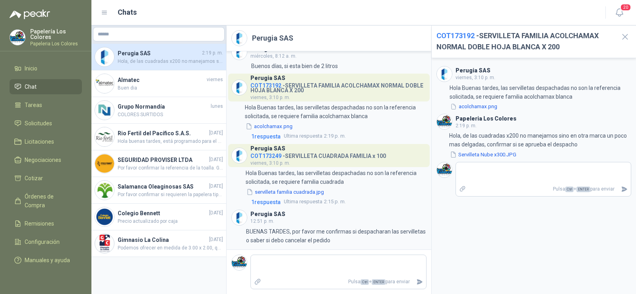 Image resolution: width=636 pixels, height=294 pixels. I want to click on a: Solicitudes, so click(46, 123).